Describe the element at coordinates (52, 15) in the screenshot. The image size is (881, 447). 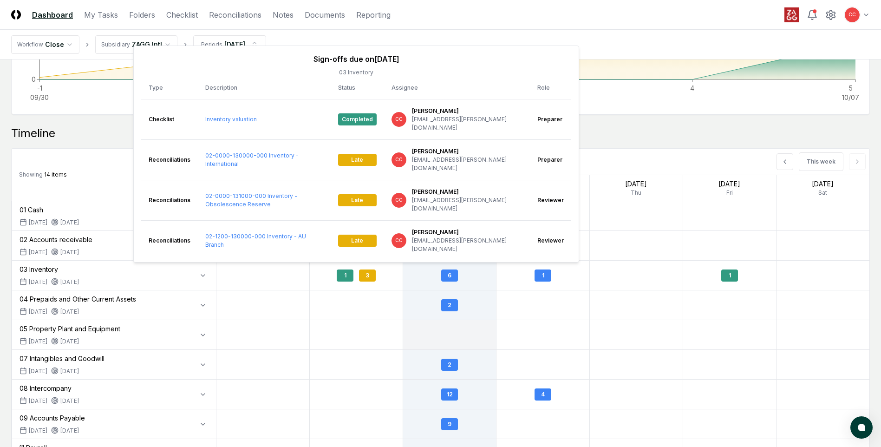
I see `a: Dashboard` at that location.